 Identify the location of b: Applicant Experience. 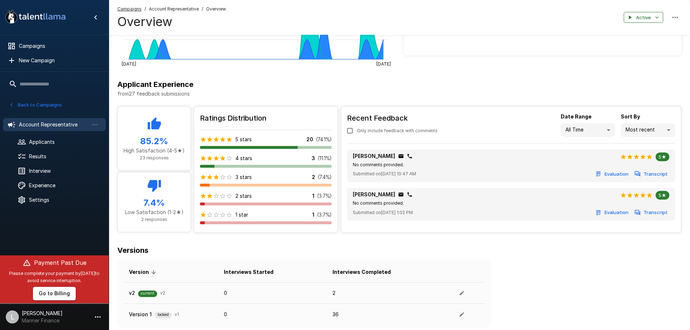
(155, 84).